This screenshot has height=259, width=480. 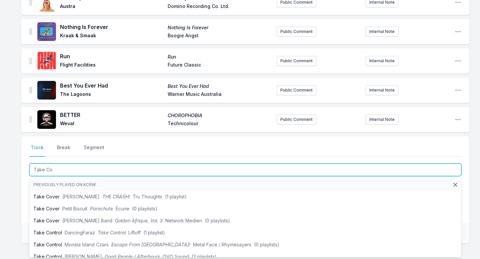 I want to click on img: CHOROPHOBIA, so click(x=47, y=120).